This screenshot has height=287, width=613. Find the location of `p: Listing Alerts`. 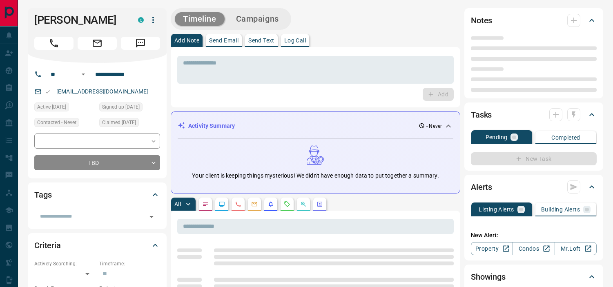

p: Listing Alerts is located at coordinates (496, 210).